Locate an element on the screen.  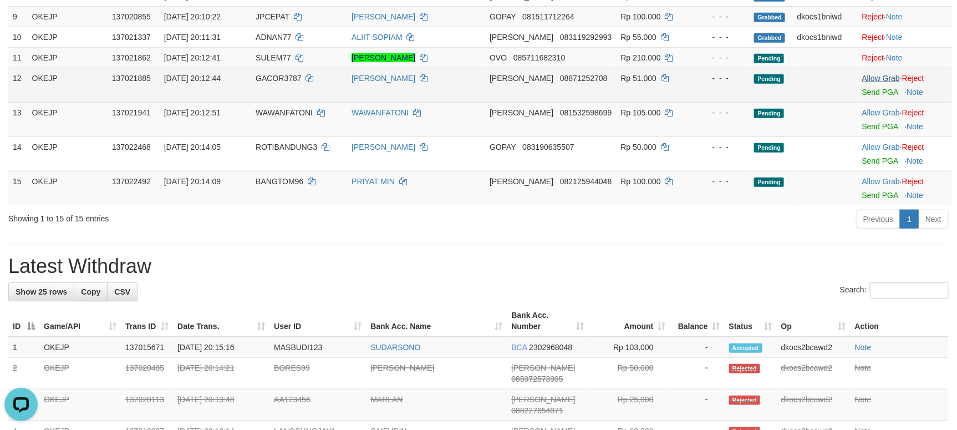
th: Status: activate to sort column ascending is located at coordinates (751, 321).